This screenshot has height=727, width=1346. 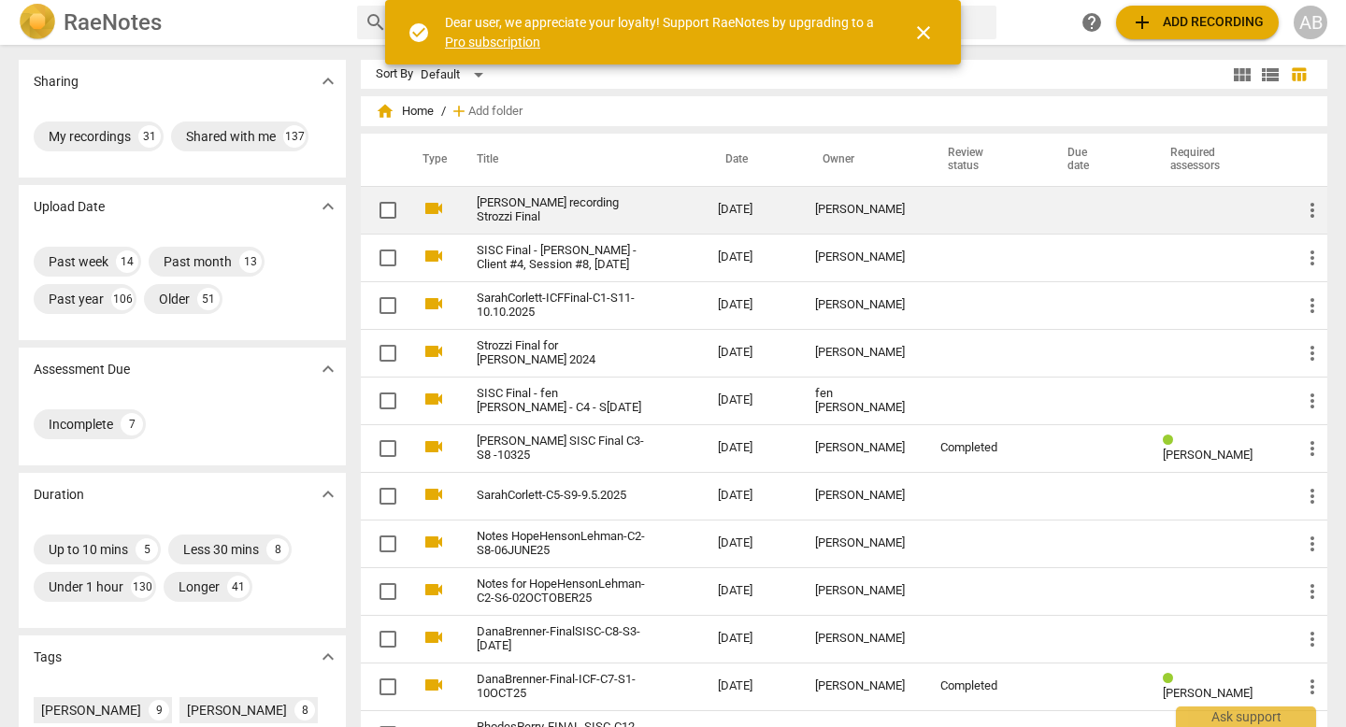 I want to click on a: Notes for HopeHensonLehman-C2-S6-02OCTOBER25, so click(x=564, y=592).